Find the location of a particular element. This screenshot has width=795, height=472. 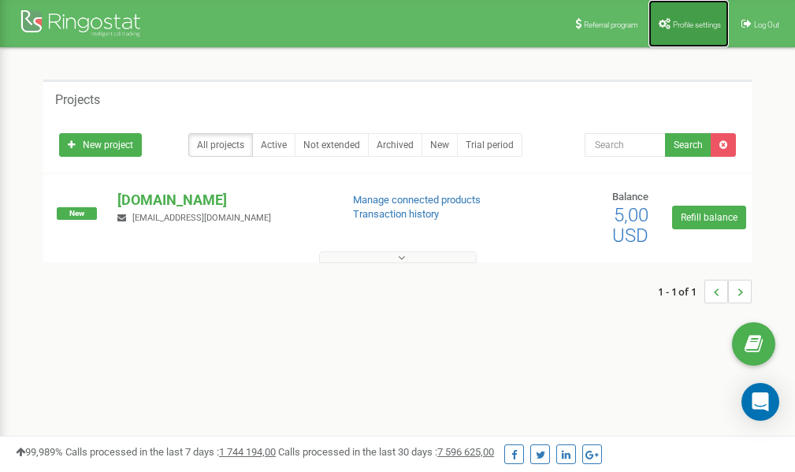

a: Transaction history is located at coordinates (396, 214).